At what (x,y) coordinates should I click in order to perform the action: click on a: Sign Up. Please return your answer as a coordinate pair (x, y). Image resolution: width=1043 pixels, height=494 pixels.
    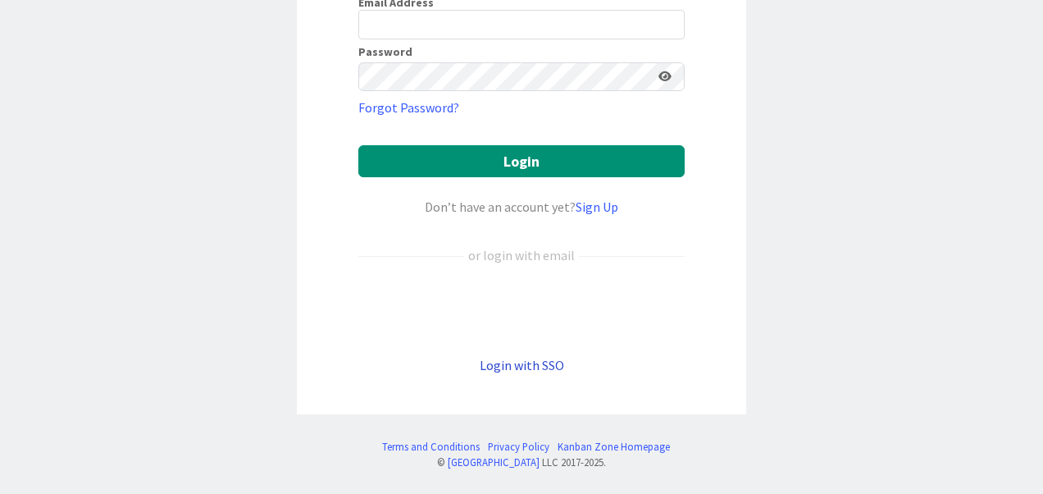
    Looking at the image, I should click on (597, 207).